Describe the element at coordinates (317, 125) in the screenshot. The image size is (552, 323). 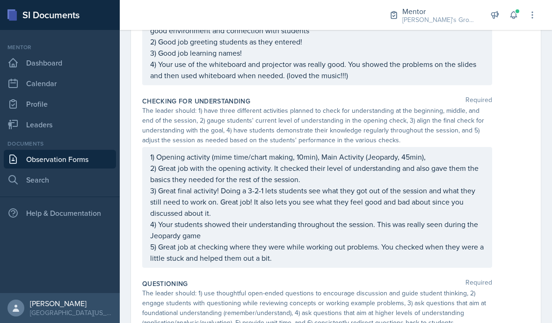
I see `div: The leader should: 1) have three different activities planned to check for understanding at the b...` at that location.